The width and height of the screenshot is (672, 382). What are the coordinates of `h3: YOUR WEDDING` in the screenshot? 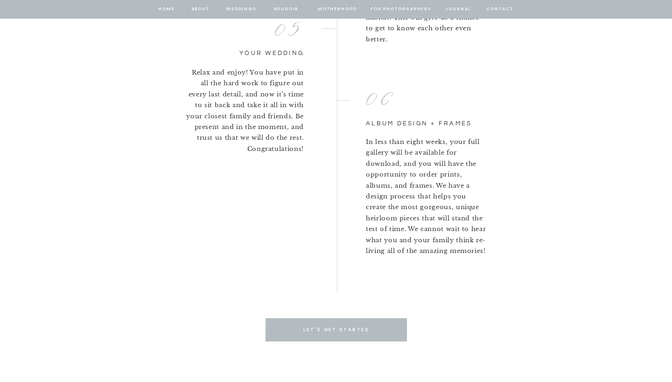 It's located at (248, 52).